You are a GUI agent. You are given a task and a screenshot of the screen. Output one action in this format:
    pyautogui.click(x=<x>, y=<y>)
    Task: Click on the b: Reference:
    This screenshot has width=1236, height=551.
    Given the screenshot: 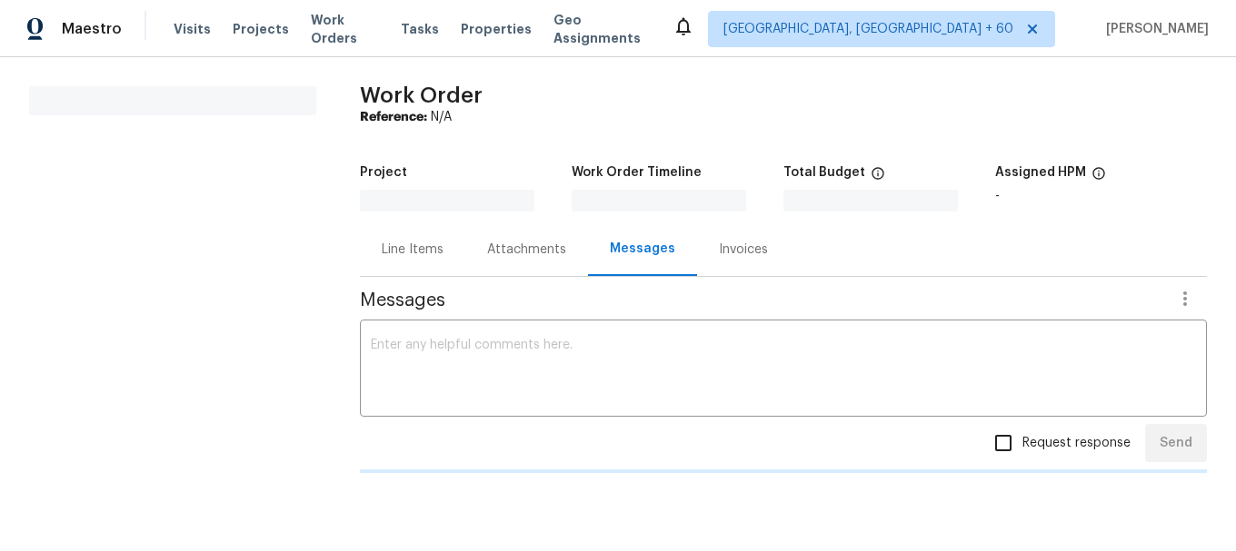 What is the action you would take?
    pyautogui.click(x=393, y=117)
    